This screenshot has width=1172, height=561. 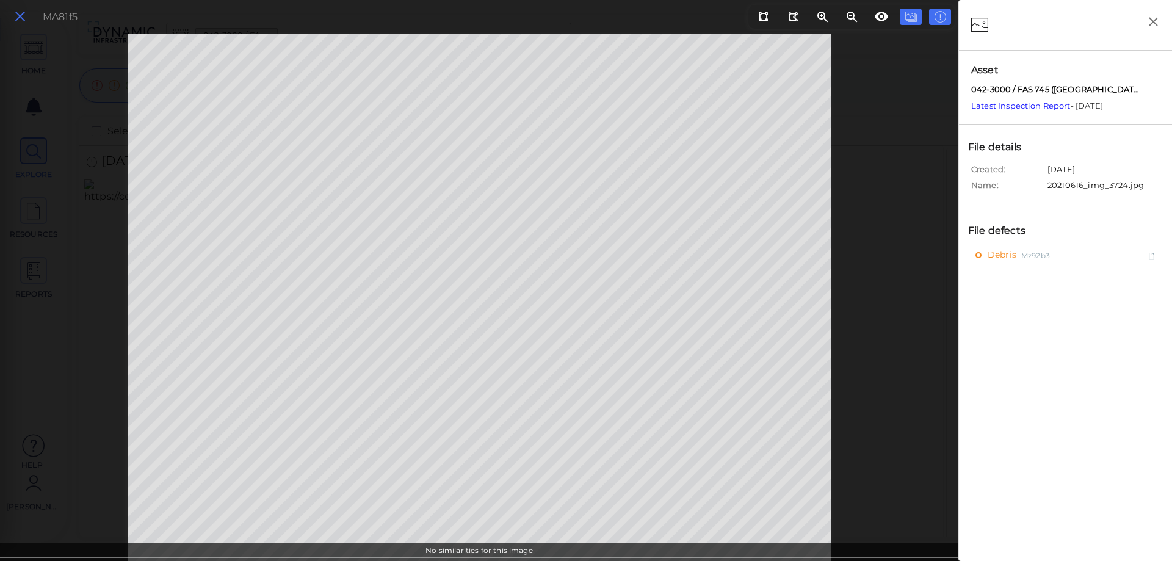 What do you see at coordinates (60, 17) in the screenshot?
I see `div: MA81f5` at bounding box center [60, 17].